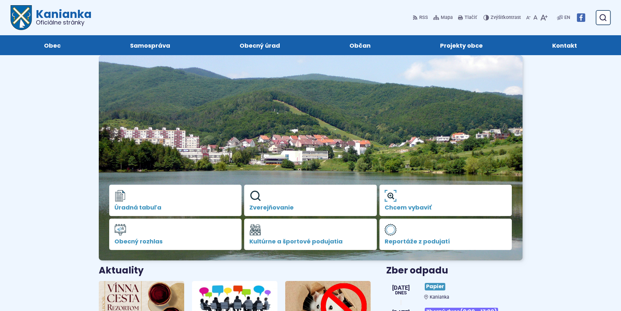 The image size is (621, 311). I want to click on span: RSS, so click(423, 18).